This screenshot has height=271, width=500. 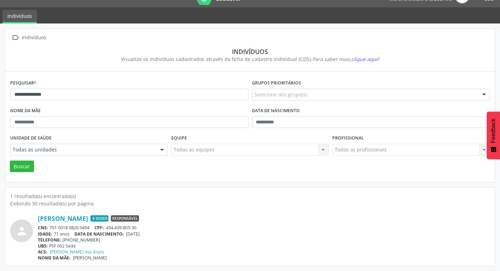 What do you see at coordinates (348, 138) in the screenshot?
I see `label: Profissional` at bounding box center [348, 138].